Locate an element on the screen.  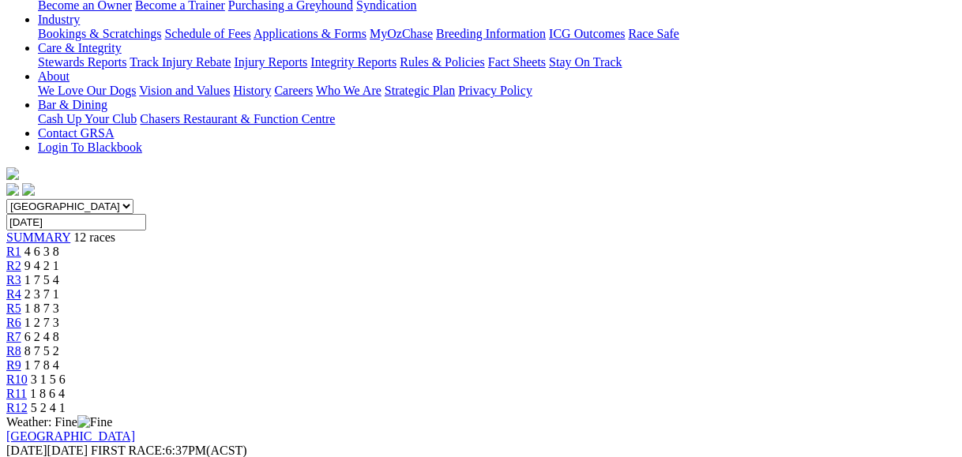
a: Schedule of Fees is located at coordinates (207, 33).